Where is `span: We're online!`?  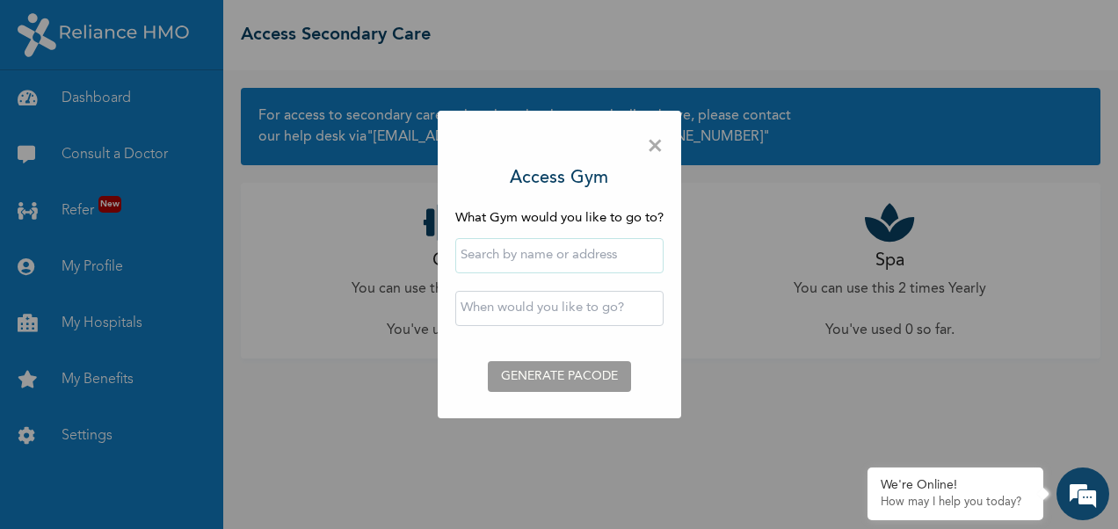 span: We're online! is located at coordinates (172, 259).